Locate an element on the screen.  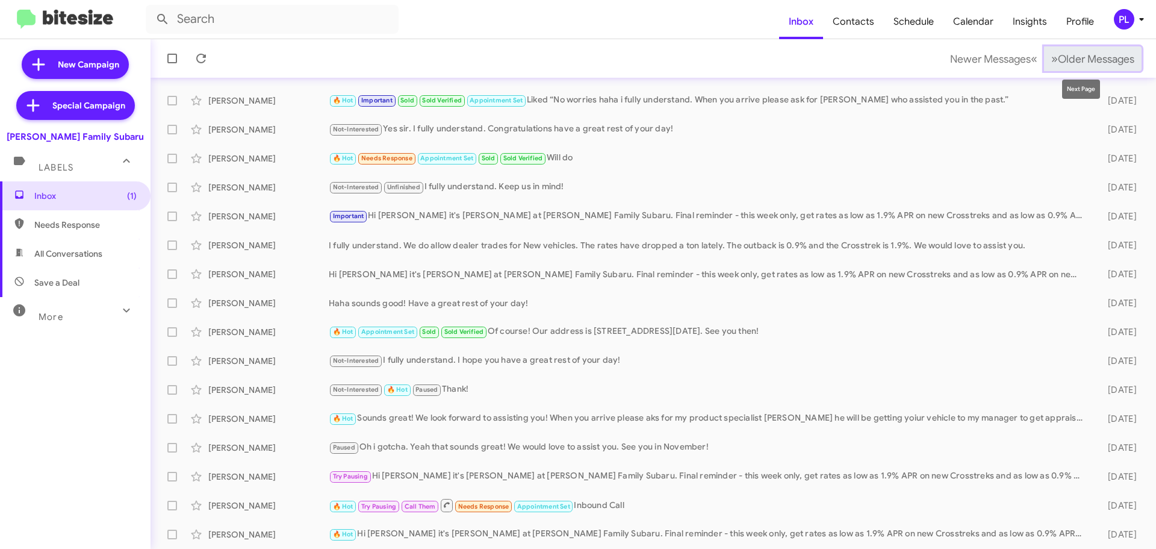
span: Paused is located at coordinates (344, 447).